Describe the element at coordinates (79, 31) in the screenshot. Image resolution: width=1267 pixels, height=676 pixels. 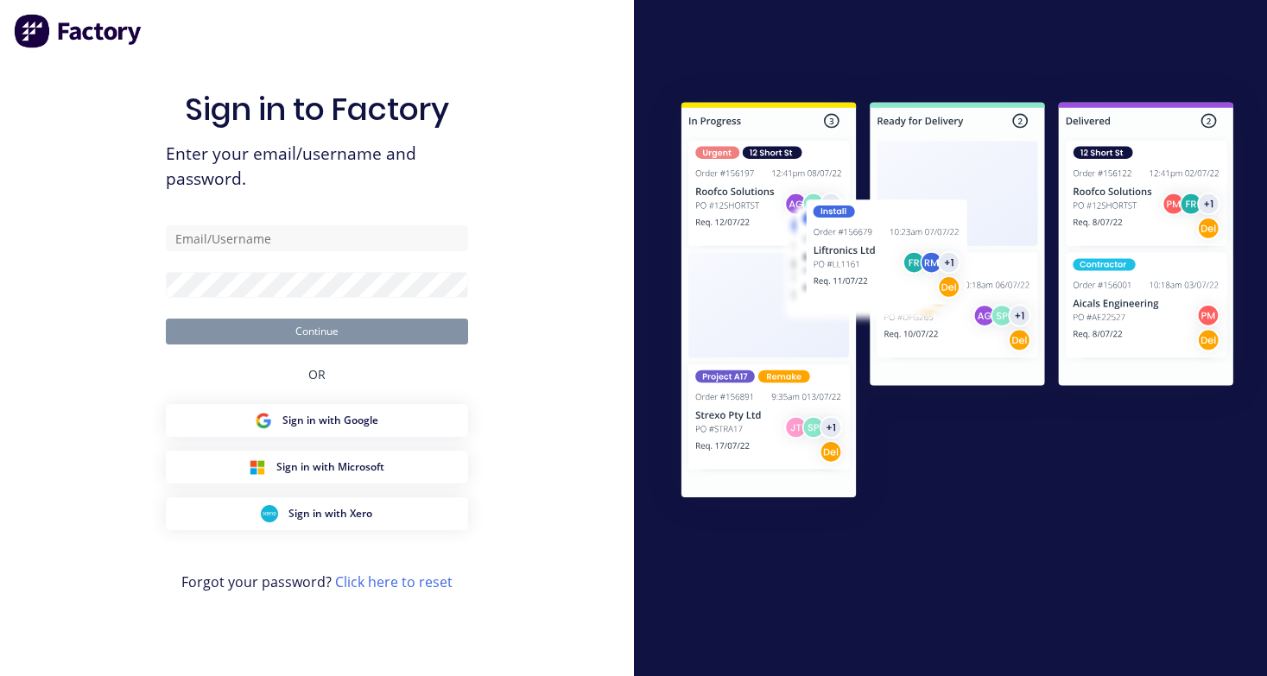
I see `img: Factory` at that location.